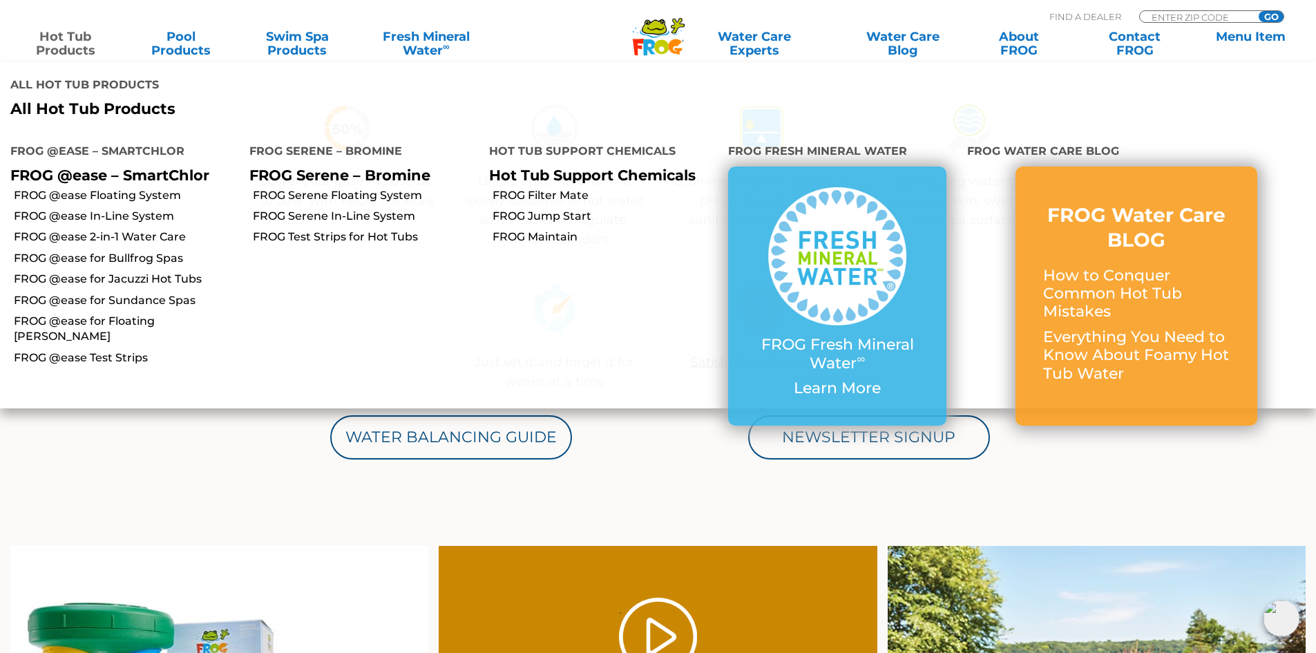  What do you see at coordinates (1250, 44) in the screenshot?
I see `a: Menu Item` at bounding box center [1250, 44].